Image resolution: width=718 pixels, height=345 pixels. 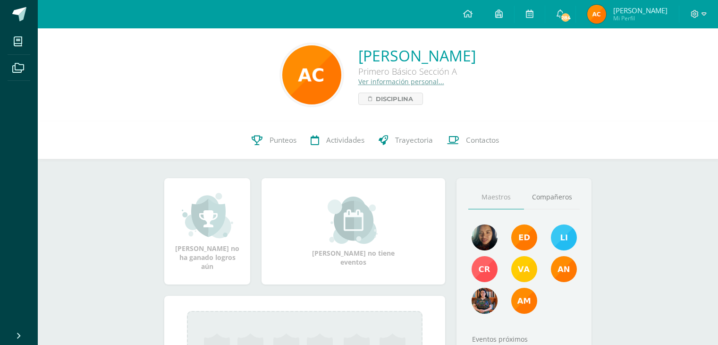 I want to click on img: event_small.png, so click(x=353, y=220).